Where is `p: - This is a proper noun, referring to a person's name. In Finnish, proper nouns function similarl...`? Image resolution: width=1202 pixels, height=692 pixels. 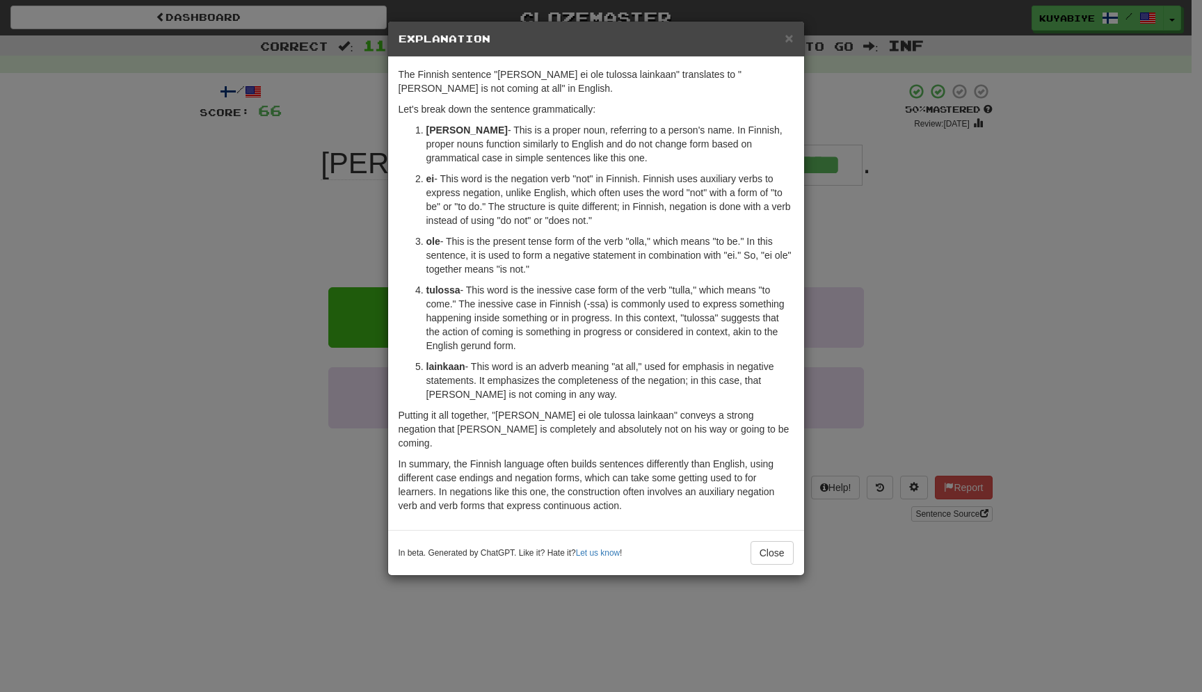 p: - This is a proper noun, referring to a person's name. In Finnish, proper nouns function similarl... is located at coordinates (610, 144).